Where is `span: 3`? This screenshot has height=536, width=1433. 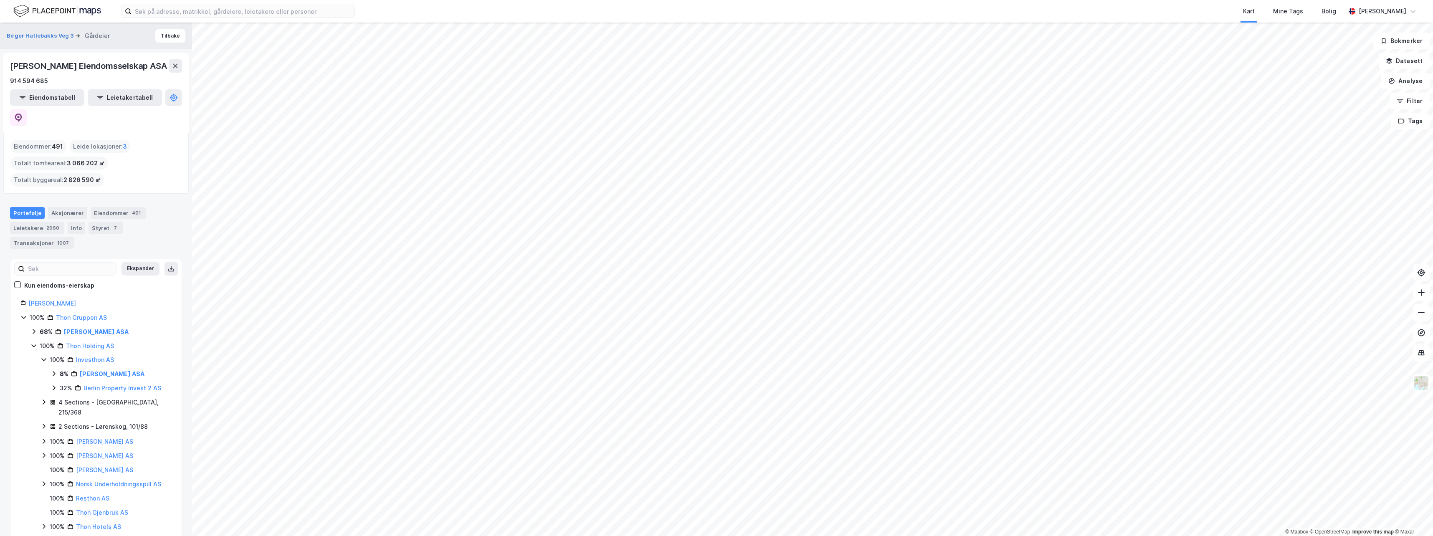 span: 3 is located at coordinates (125, 147).